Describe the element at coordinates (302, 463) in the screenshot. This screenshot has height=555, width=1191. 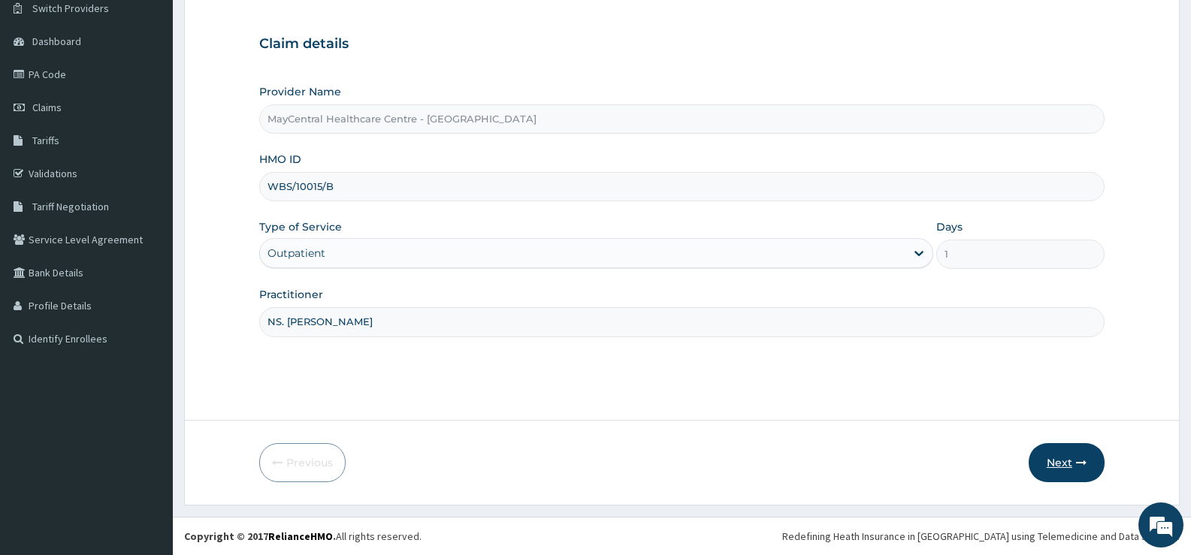
I see `button: Previous` at that location.